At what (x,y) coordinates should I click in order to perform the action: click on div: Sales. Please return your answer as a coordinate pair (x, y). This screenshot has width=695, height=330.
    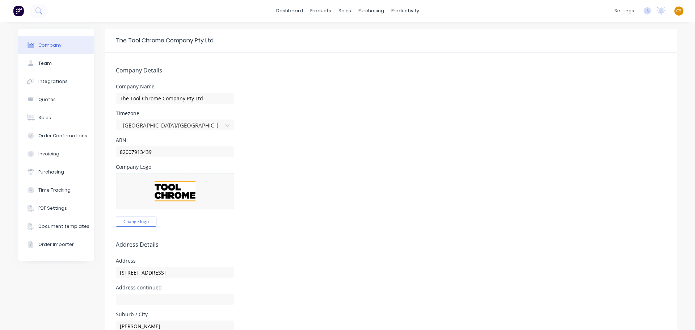
    Looking at the image, I should click on (44, 118).